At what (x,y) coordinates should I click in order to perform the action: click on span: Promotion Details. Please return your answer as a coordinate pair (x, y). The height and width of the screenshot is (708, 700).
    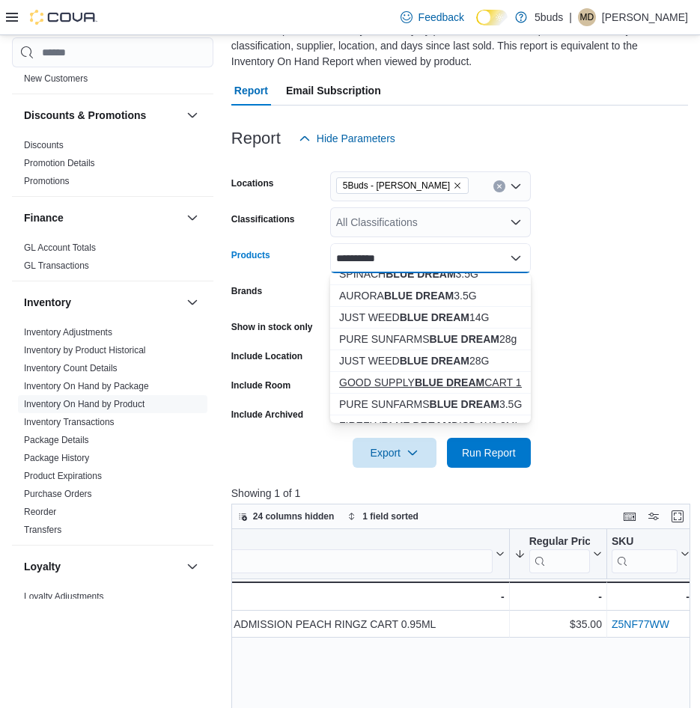
    Looking at the image, I should click on (59, 163).